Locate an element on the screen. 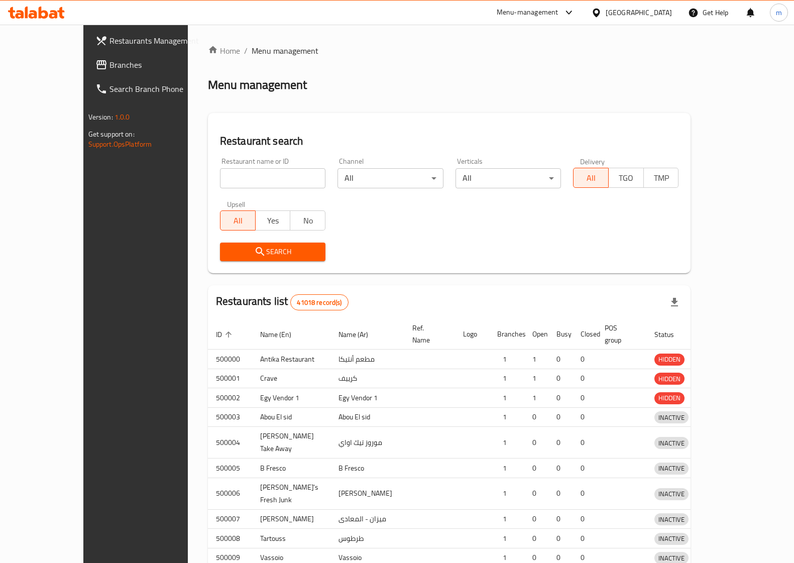 The width and height of the screenshot is (794, 563). div: Menu-management is located at coordinates (527, 13).